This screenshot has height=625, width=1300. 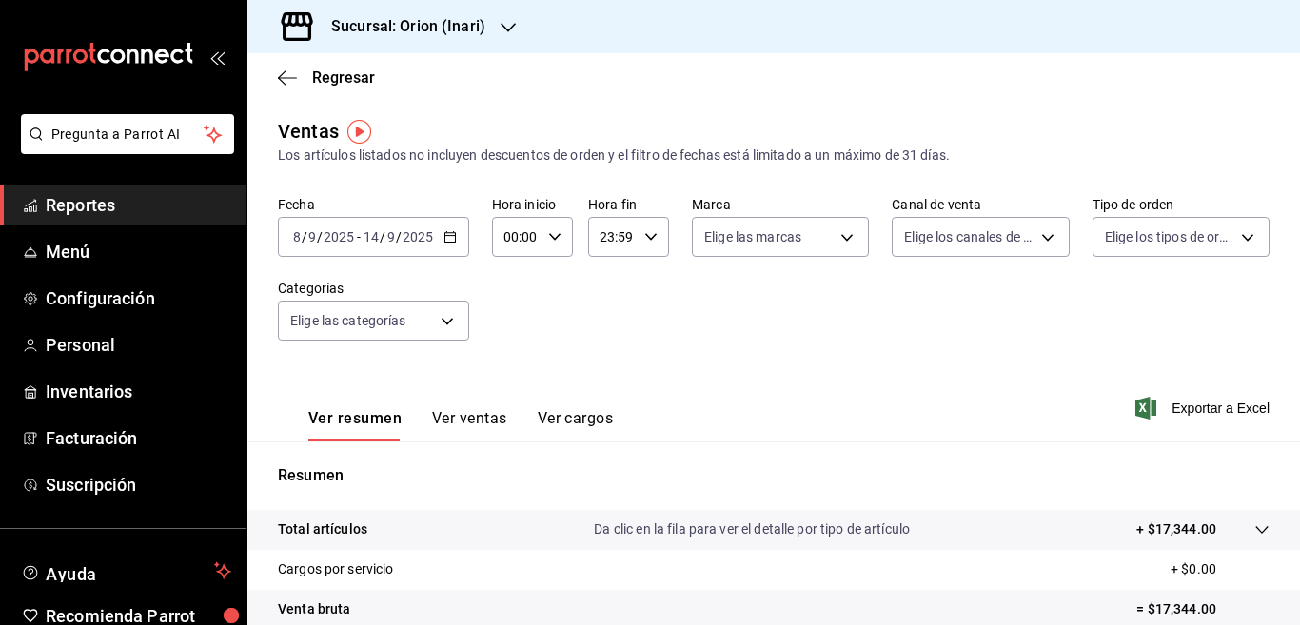 I want to click on label: Fecha, so click(x=373, y=205).